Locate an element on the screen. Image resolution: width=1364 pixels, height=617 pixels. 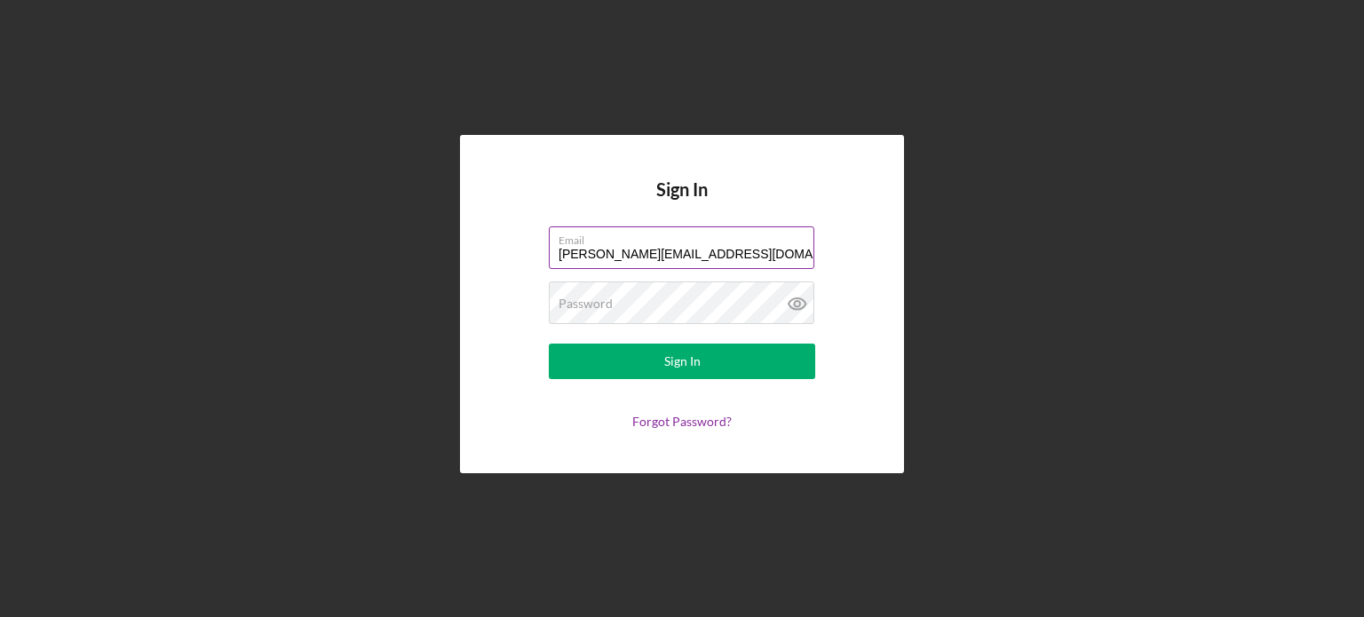
h4: Sign In is located at coordinates (682, 203).